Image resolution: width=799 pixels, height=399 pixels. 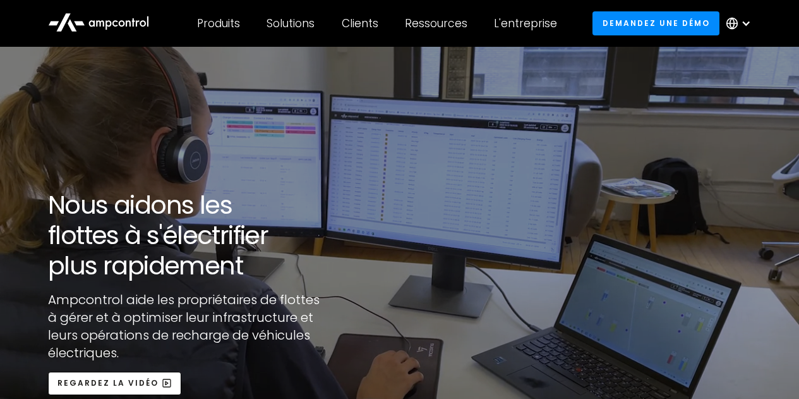 What do you see at coordinates (219, 23) in the screenshot?
I see `div: Produits` at bounding box center [219, 23].